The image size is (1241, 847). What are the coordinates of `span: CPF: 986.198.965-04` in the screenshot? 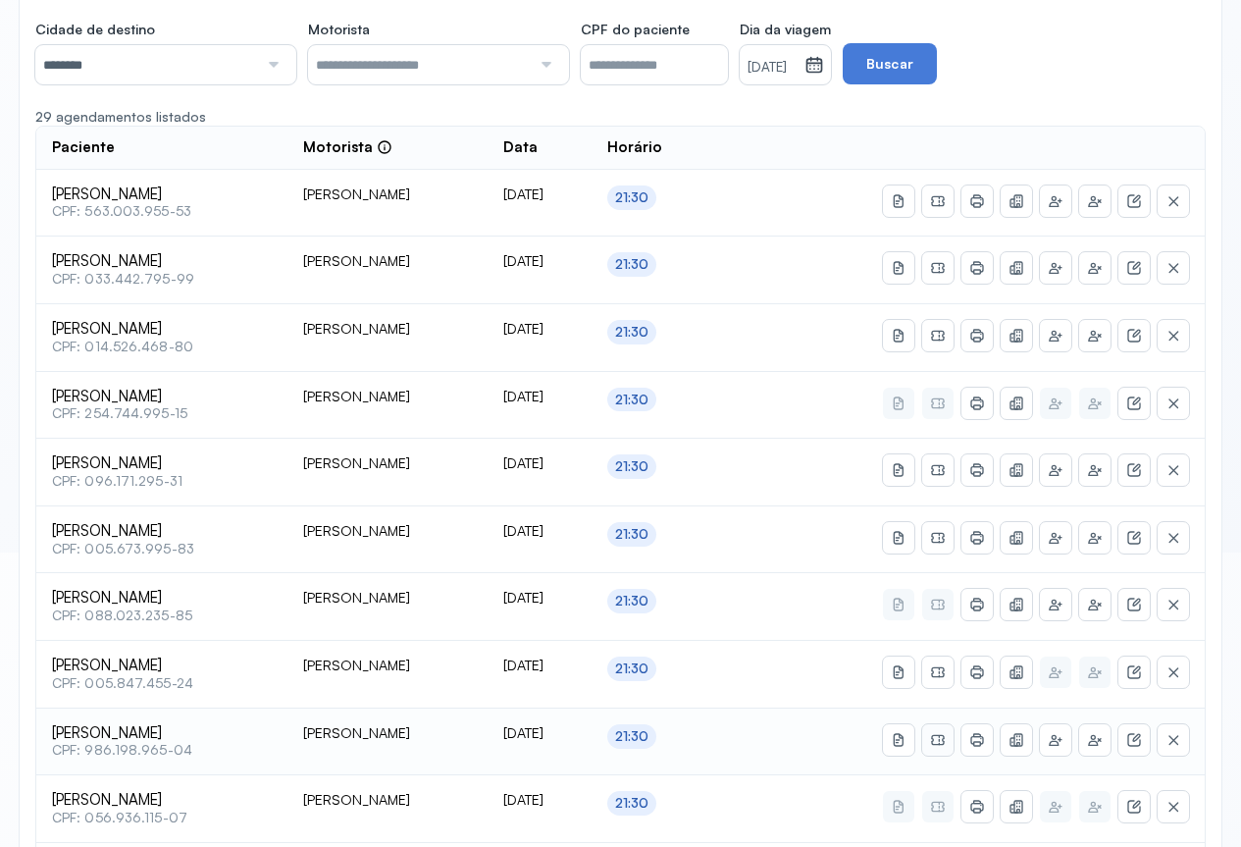 It's located at (162, 750).